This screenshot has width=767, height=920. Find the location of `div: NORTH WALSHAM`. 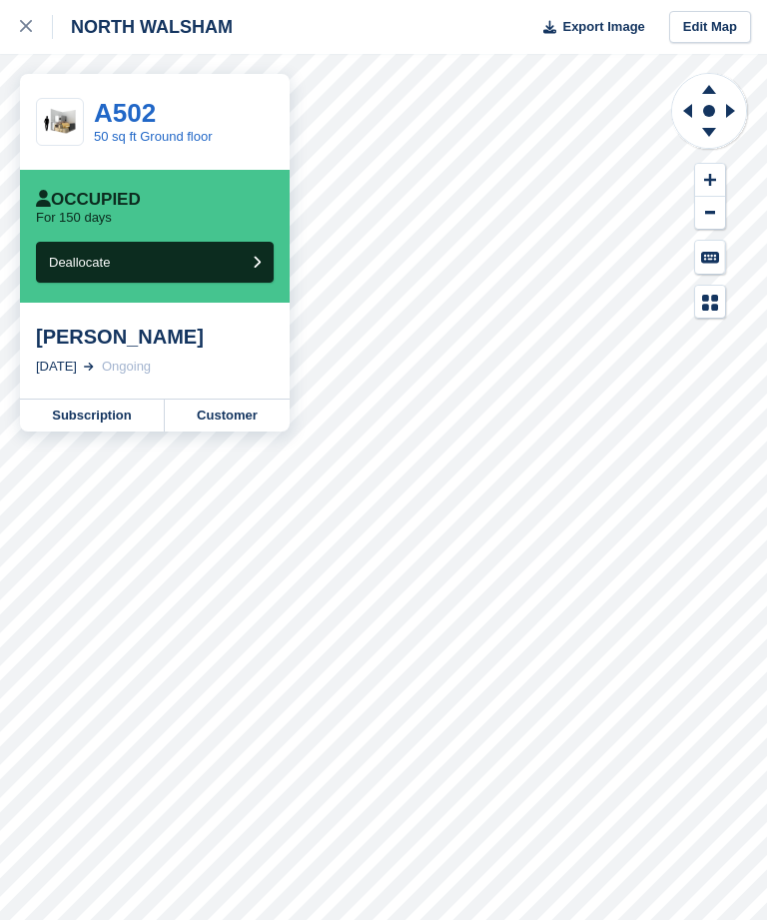

div: NORTH WALSHAM is located at coordinates (143, 27).